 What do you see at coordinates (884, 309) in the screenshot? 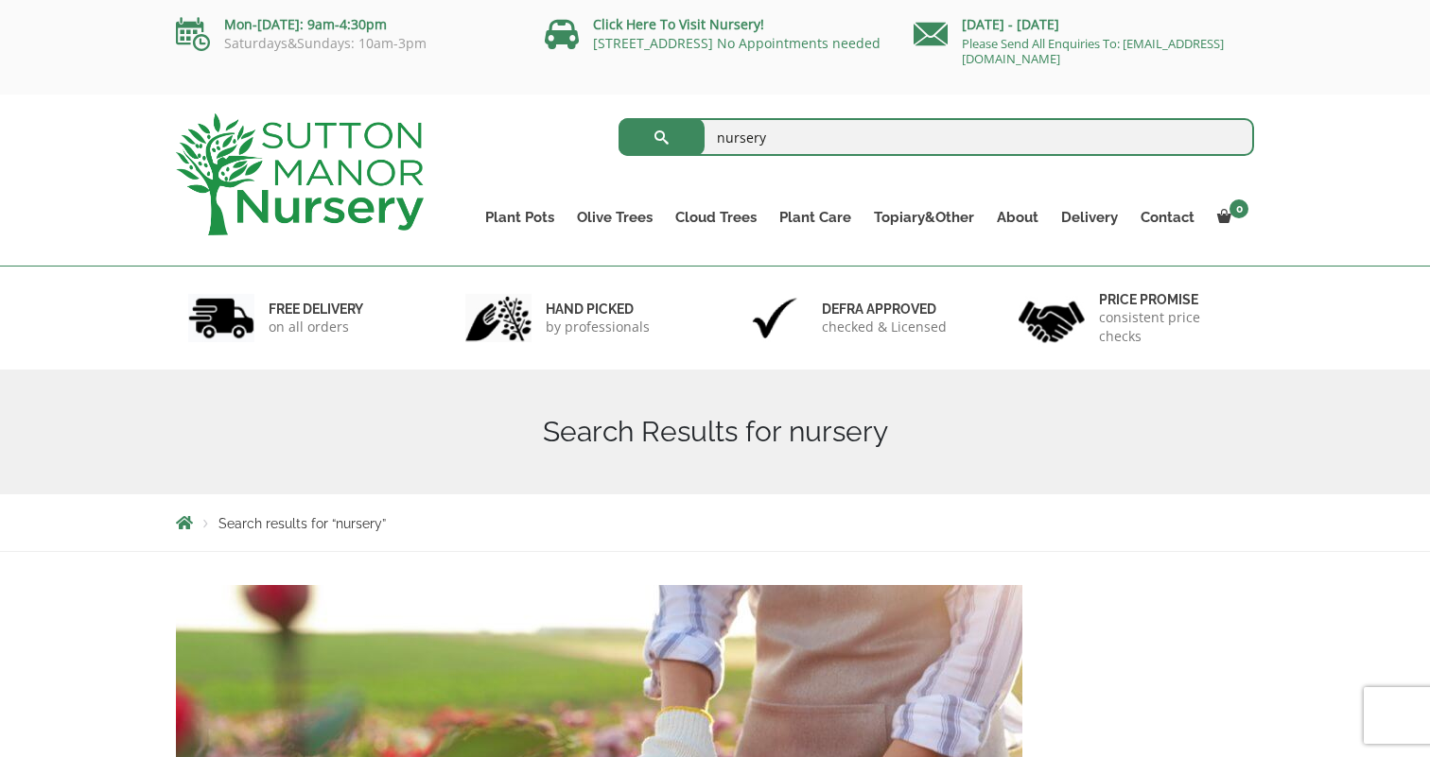
I see `h6: Defra approved` at bounding box center [884, 309].